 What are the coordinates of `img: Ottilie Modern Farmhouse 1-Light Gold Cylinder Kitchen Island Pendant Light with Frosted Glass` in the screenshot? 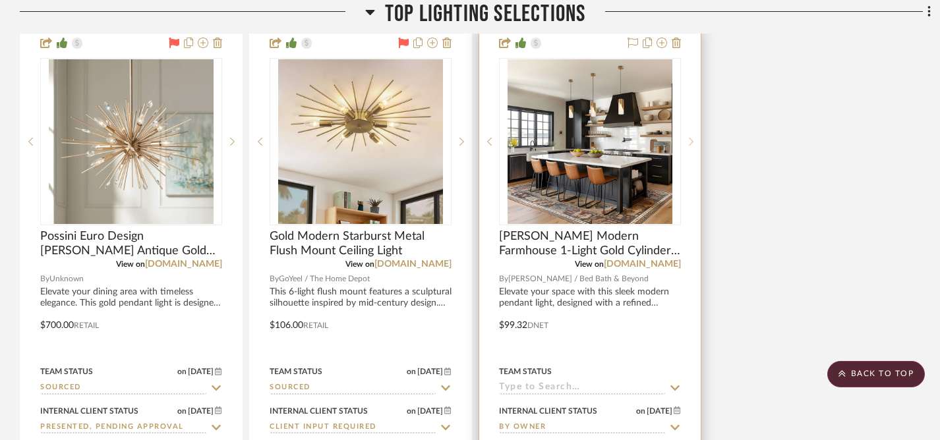 It's located at (590, 142).